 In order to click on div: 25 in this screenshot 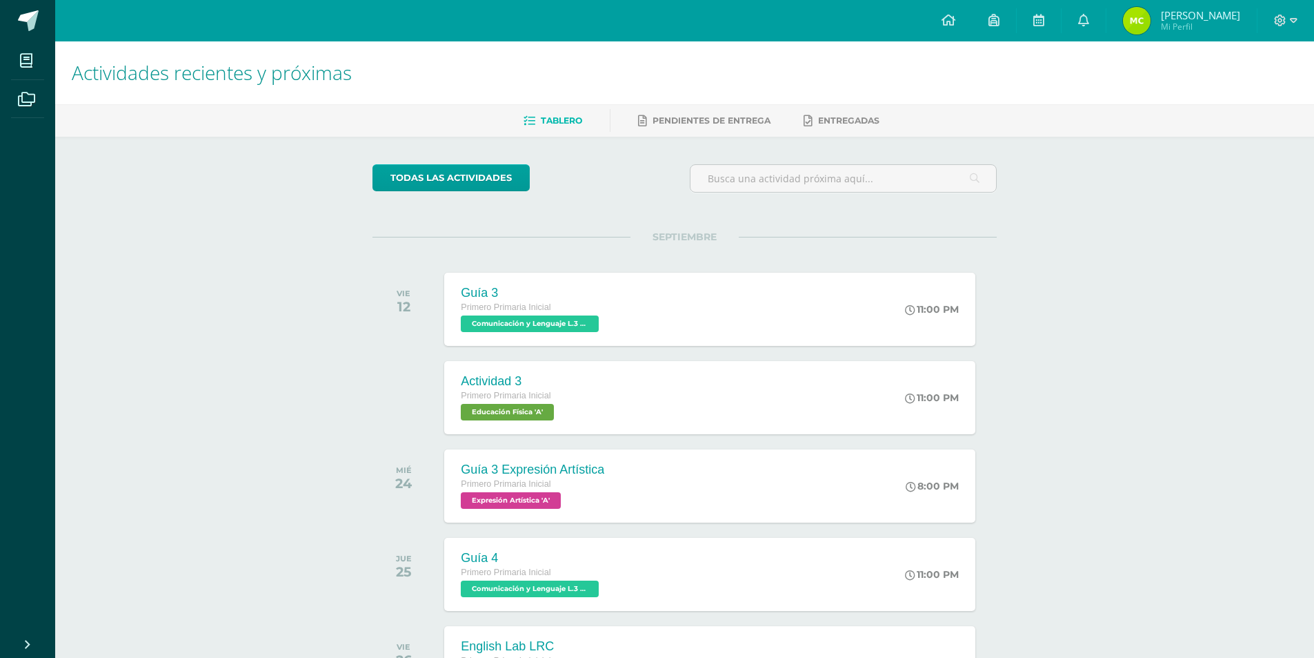, I will do `click(404, 571)`.